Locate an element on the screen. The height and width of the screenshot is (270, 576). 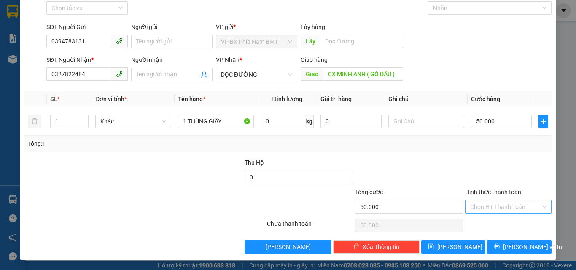
div: VP gửi is located at coordinates (256, 27).